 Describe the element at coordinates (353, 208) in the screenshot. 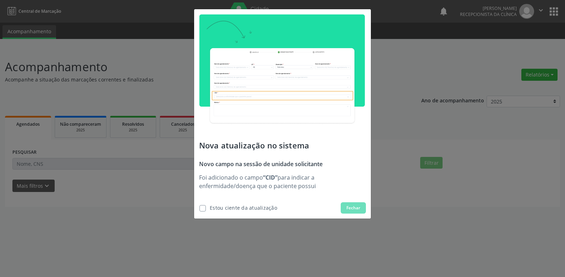

I see `span: Fechar` at that location.